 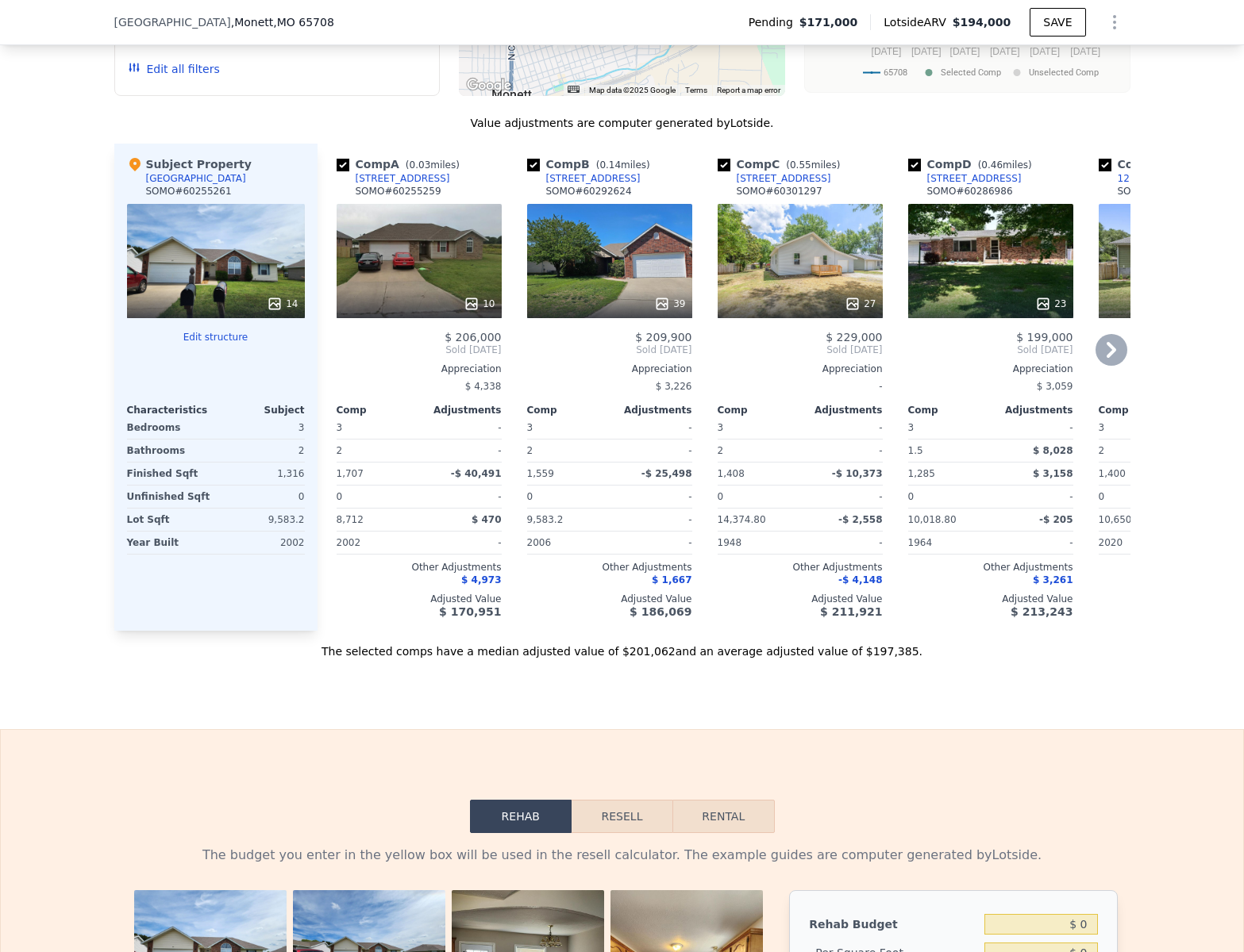 I want to click on button: Rental, so click(x=723, y=816).